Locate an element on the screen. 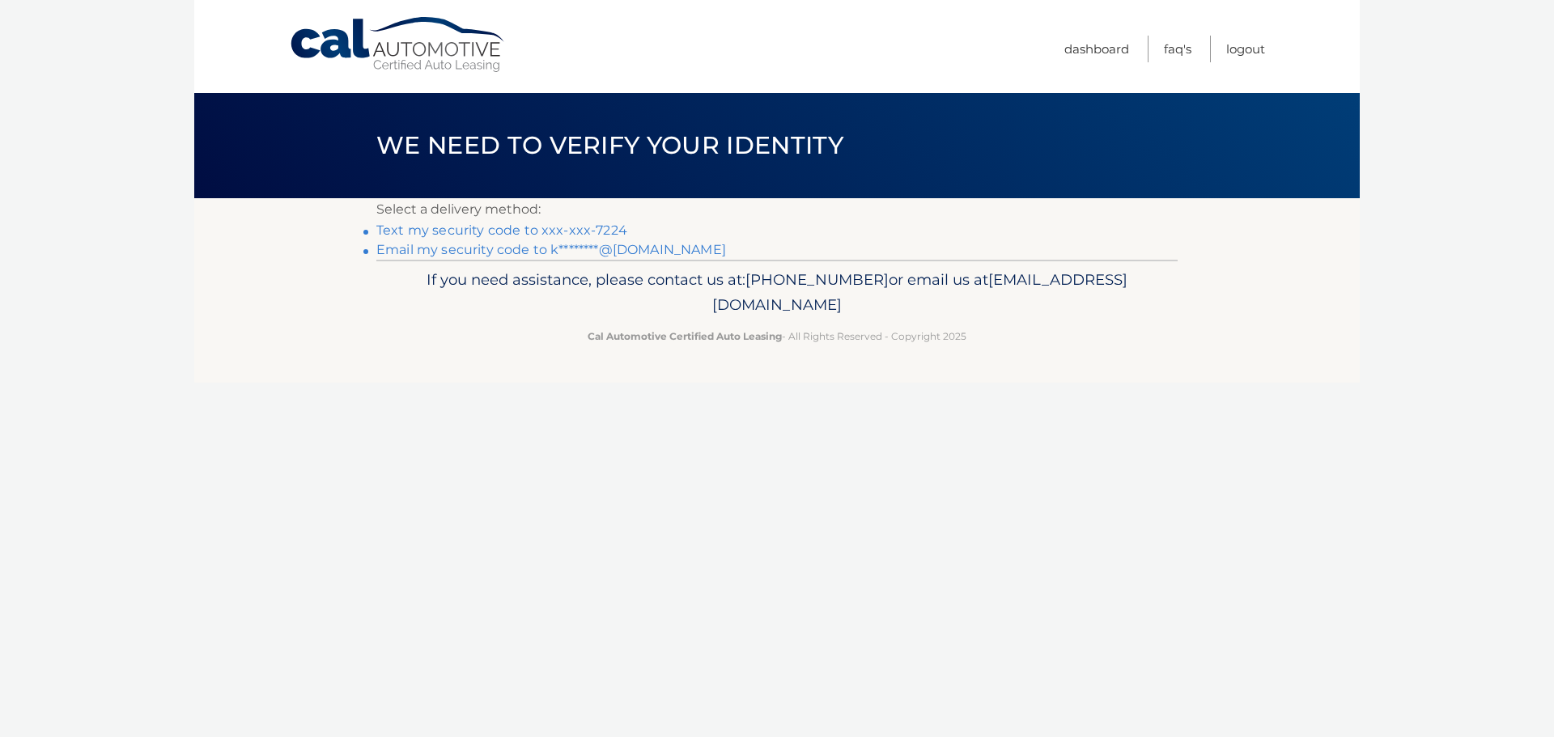 The height and width of the screenshot is (737, 1554). a: FAQ's is located at coordinates (1178, 49).